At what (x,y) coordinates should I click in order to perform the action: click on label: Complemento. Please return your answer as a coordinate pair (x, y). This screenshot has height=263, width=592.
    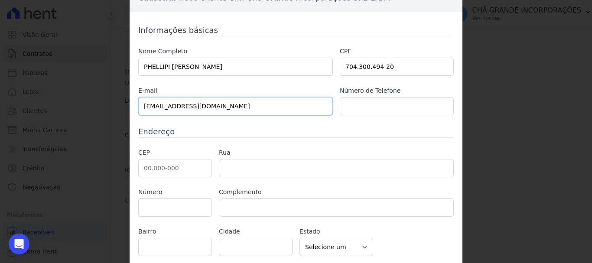
    Looking at the image, I should click on (336, 192).